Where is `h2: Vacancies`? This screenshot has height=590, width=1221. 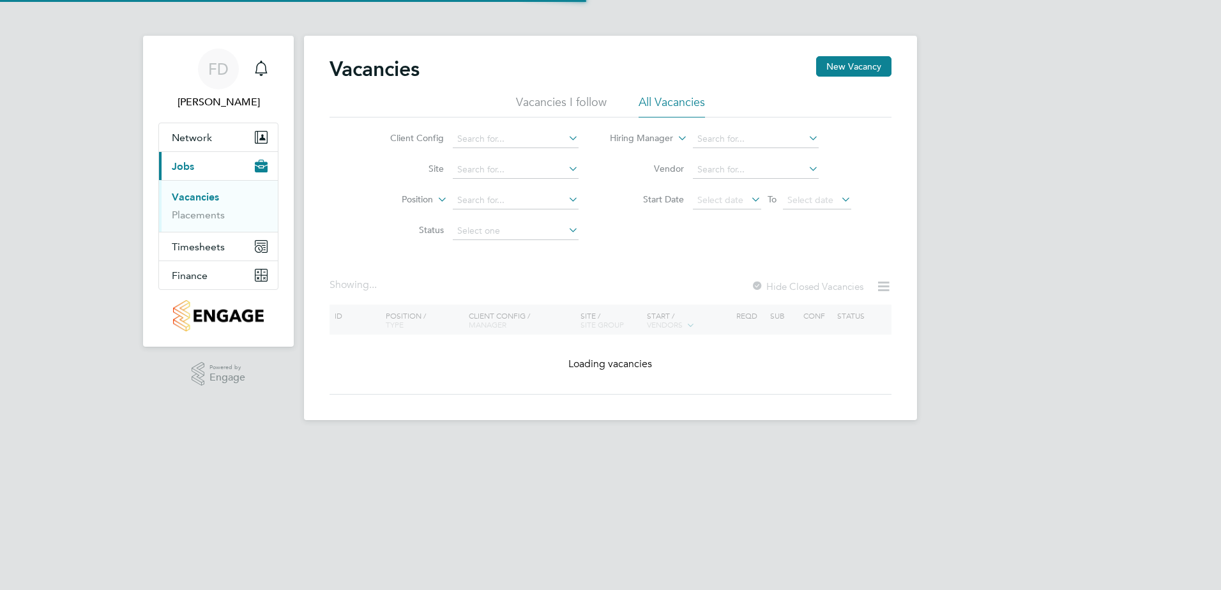 h2: Vacancies is located at coordinates (374, 69).